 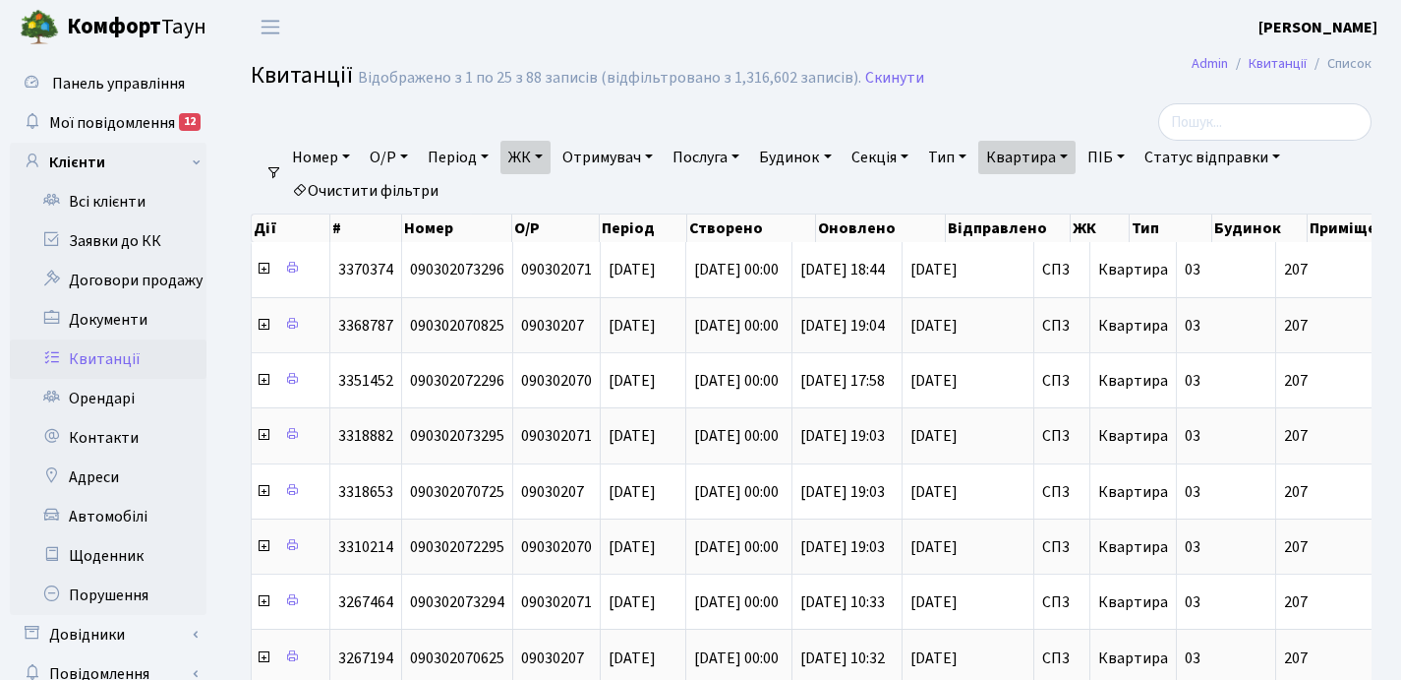 What do you see at coordinates (1106, 157) in the screenshot?
I see `a: ПІБ` at bounding box center [1106, 157].